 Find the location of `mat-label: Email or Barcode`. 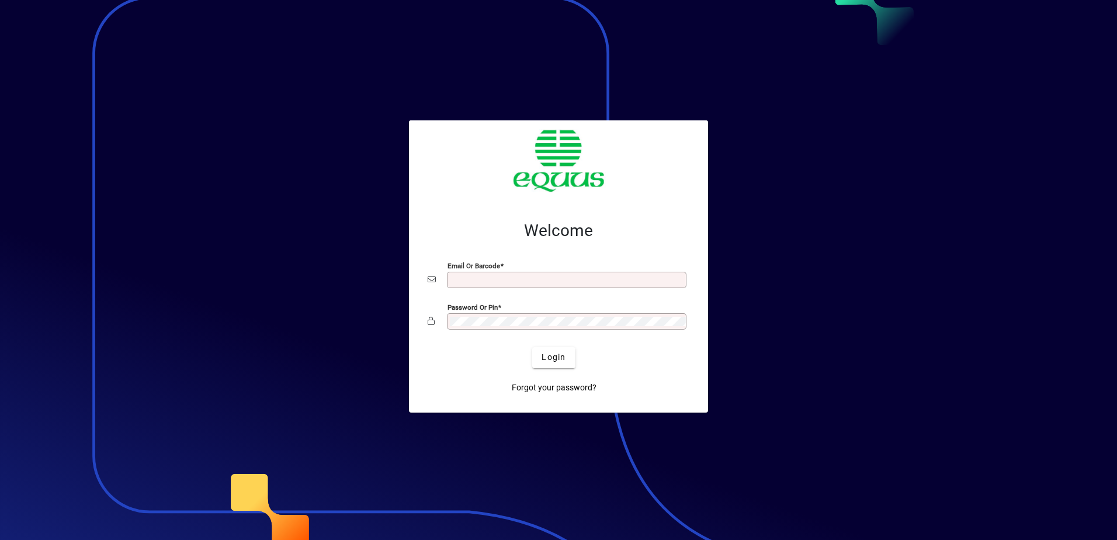

mat-label: Email or Barcode is located at coordinates (474, 265).